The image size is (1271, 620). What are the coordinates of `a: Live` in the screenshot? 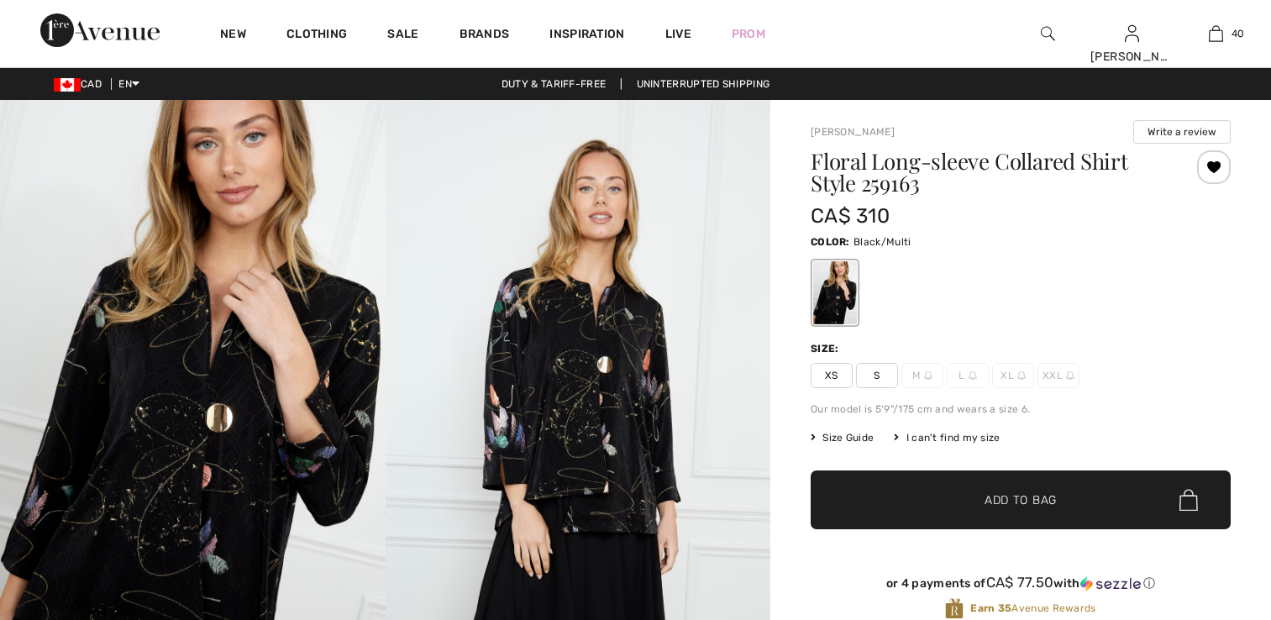 It's located at (678, 34).